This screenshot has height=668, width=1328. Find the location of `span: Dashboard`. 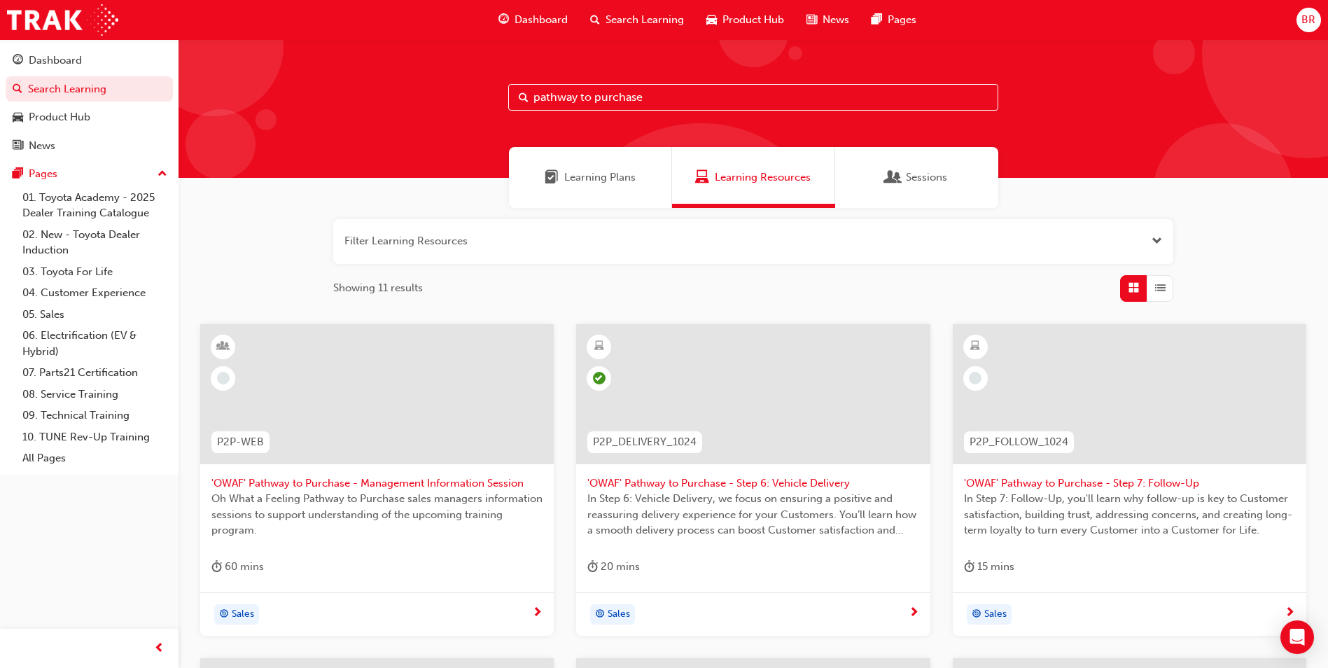

span: Dashboard is located at coordinates (541, 20).